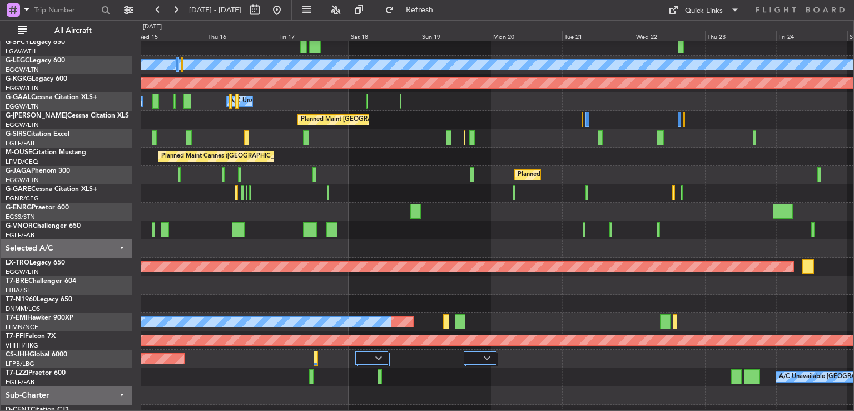 The width and height of the screenshot is (854, 411). What do you see at coordinates (31, 336) in the screenshot?
I see `a: T7-FFIFalcon 7X` at bounding box center [31, 336].